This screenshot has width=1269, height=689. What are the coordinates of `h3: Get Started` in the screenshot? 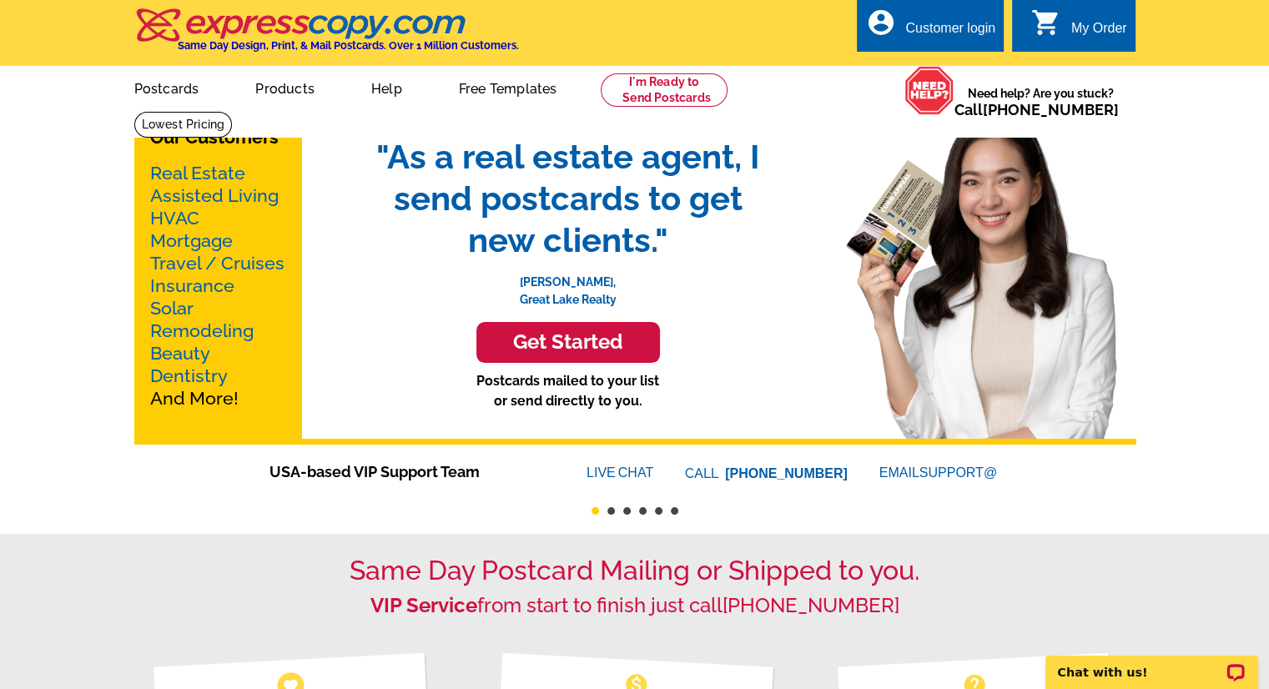 It's located at (568, 342).